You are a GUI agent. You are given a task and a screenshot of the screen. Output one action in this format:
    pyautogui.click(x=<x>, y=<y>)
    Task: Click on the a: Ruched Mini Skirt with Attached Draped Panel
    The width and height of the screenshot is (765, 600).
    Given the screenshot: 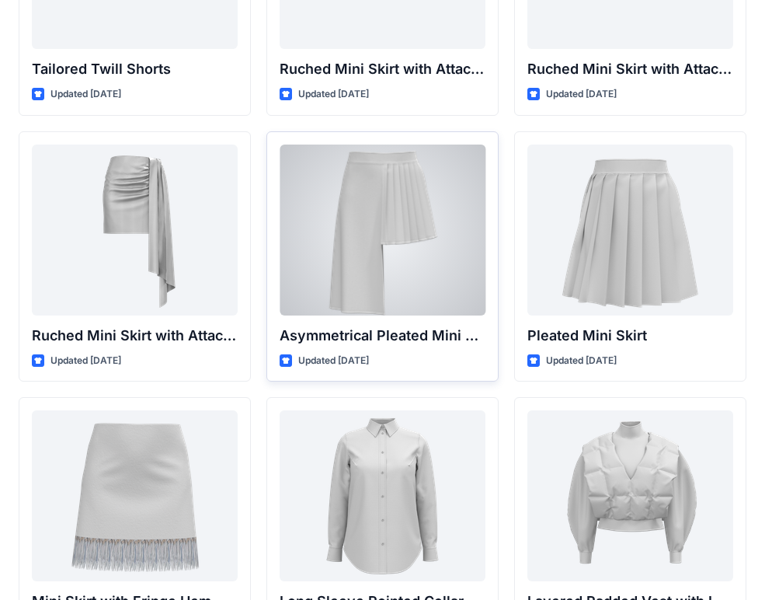 What is the action you would take?
    pyautogui.click(x=134, y=230)
    